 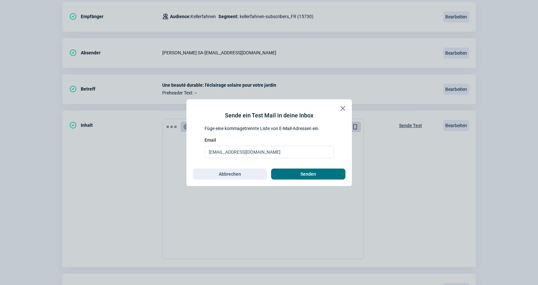 I want to click on input: Email, so click(x=269, y=152).